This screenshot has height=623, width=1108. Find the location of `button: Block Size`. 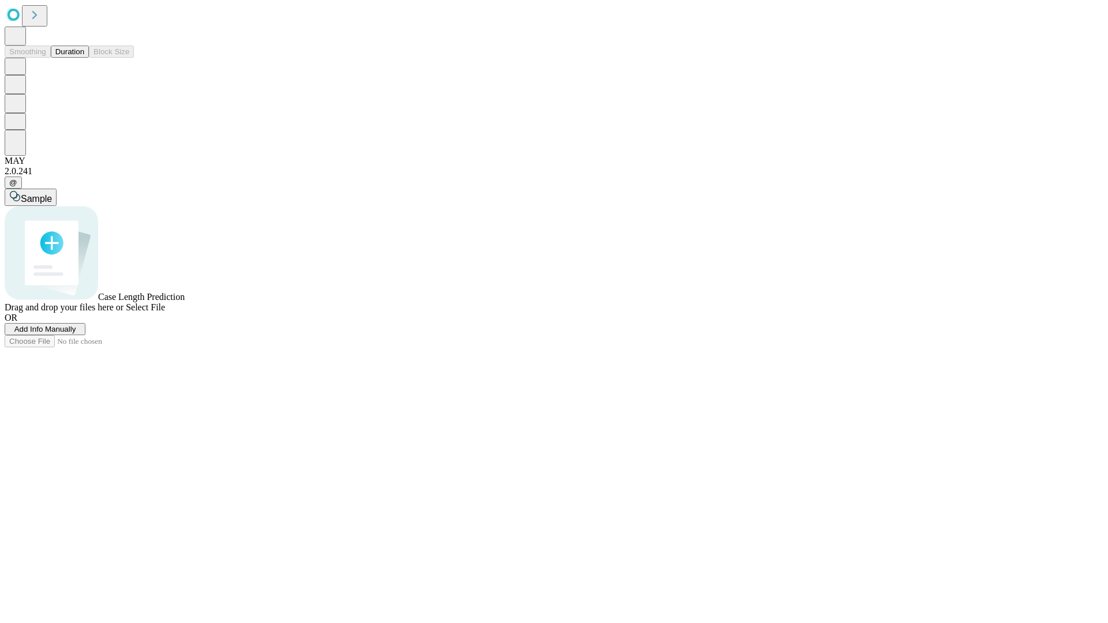

button: Block Size is located at coordinates (111, 51).